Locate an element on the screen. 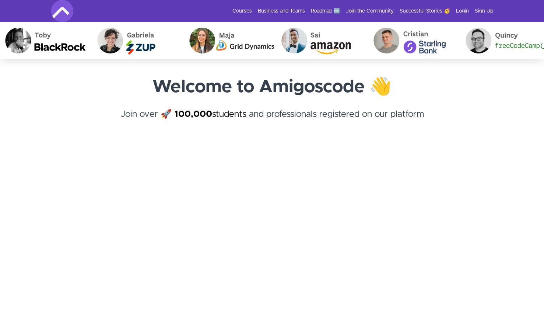 This screenshot has height=309, width=544. h4: Join over 🚀 and professionals registered on our platform is located at coordinates (272, 121).